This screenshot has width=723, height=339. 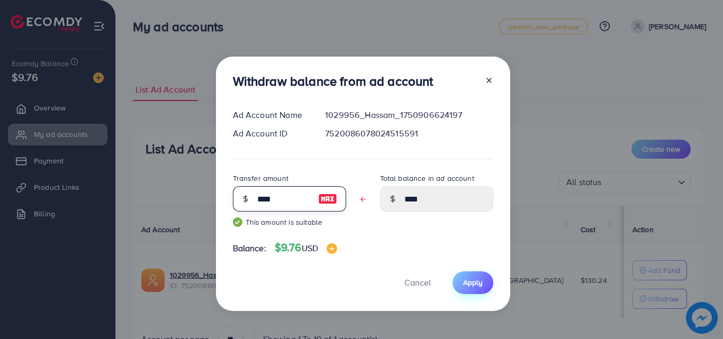 What do you see at coordinates (249, 248) in the screenshot?
I see `span: Balance:` at bounding box center [249, 248].